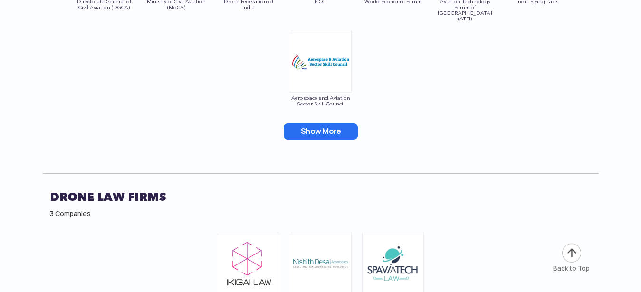 This screenshot has width=641, height=292. What do you see at coordinates (321, 82) in the screenshot?
I see `a: Aerospace and Aviation Sector Skill Council` at bounding box center [321, 82].